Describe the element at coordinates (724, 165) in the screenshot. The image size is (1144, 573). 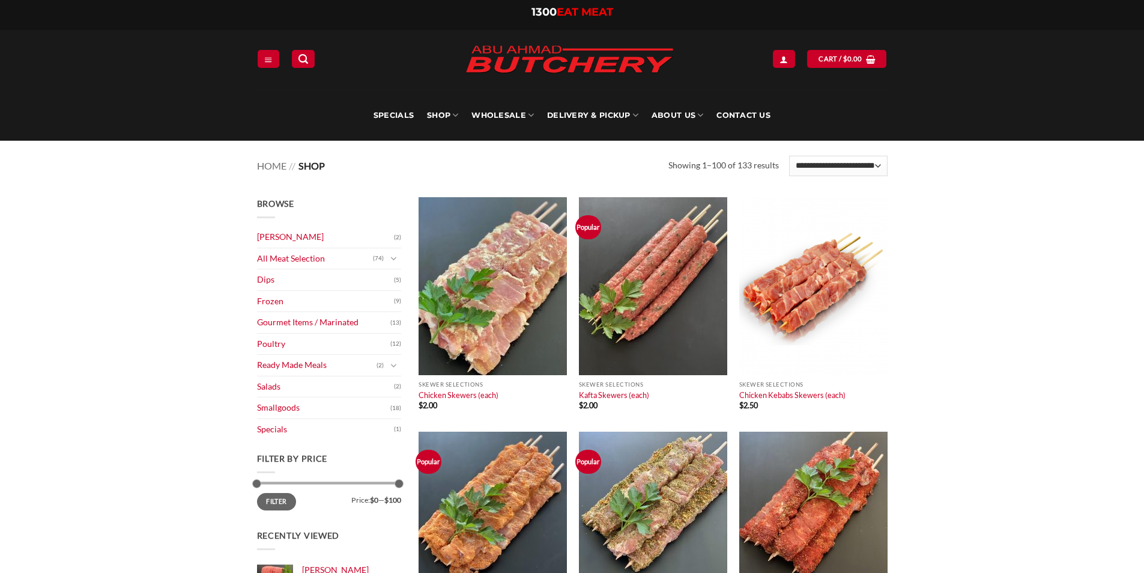
I see `p: Showing 1–100 of 133 results` at that location.